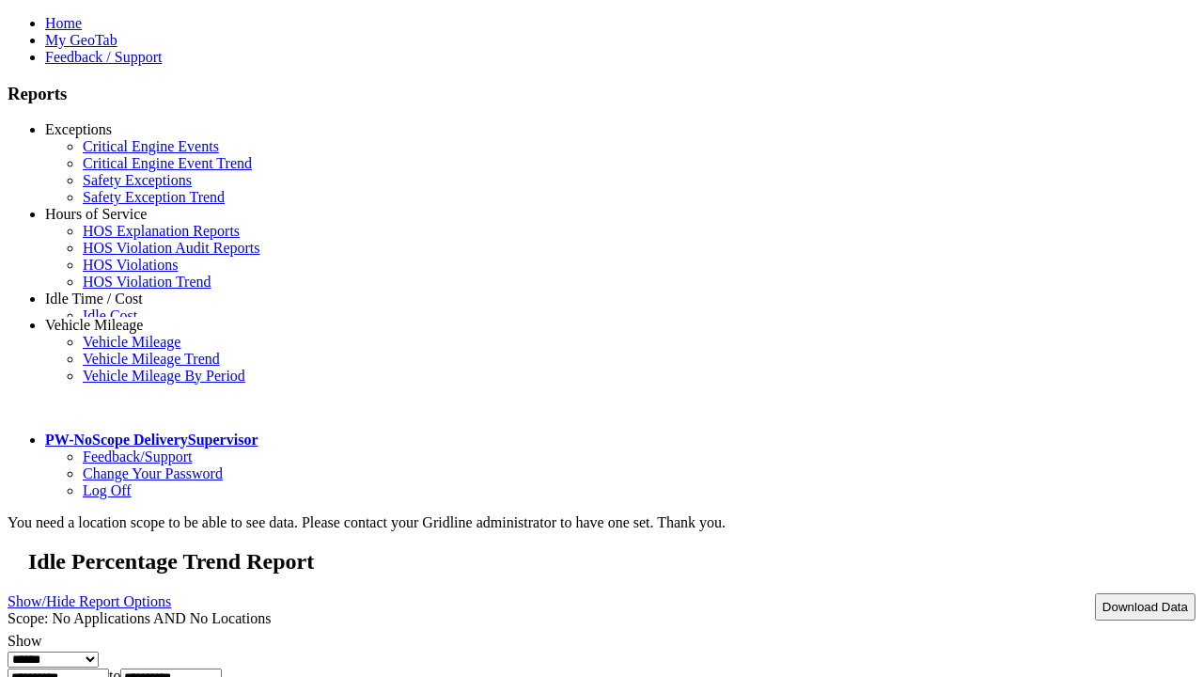 The width and height of the screenshot is (1203, 677). Describe the element at coordinates (153, 196) in the screenshot. I see `a: Safety Exception Trend` at that location.